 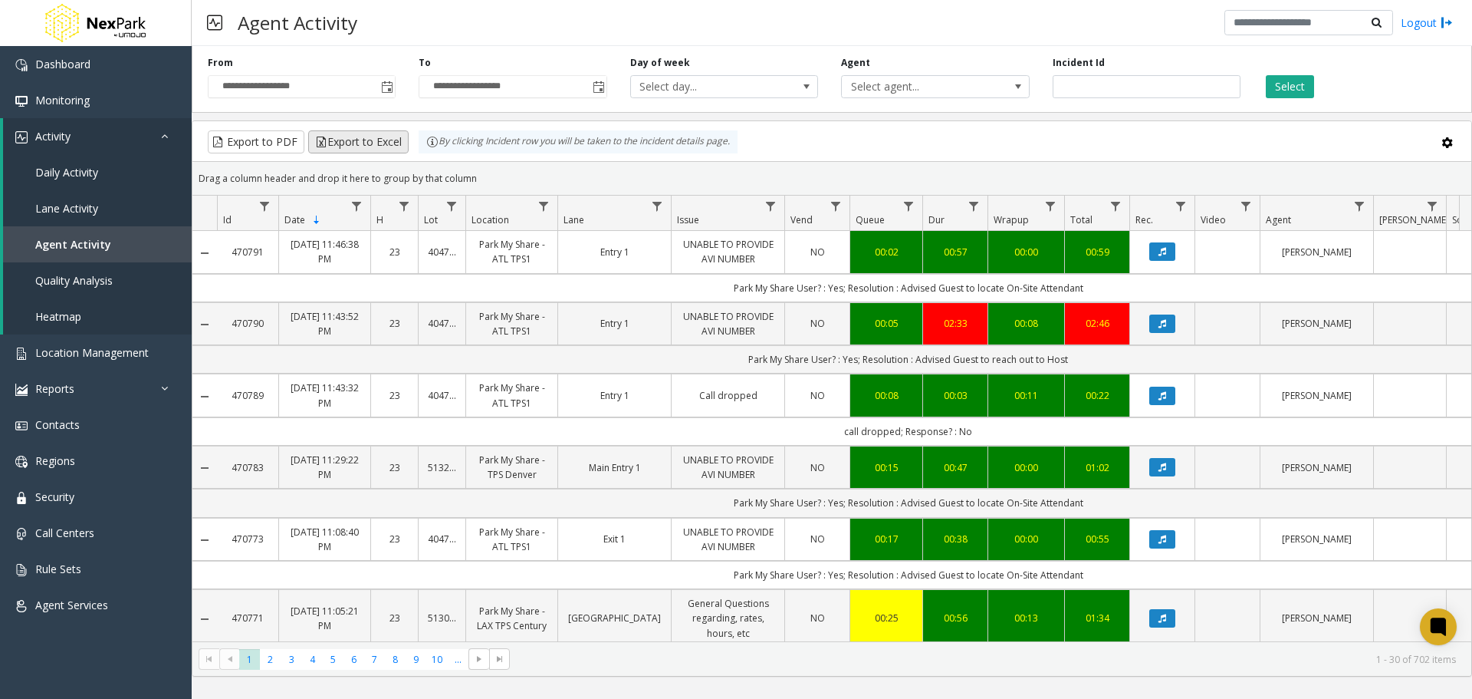 I want to click on span: Go to the last page, so click(x=499, y=659).